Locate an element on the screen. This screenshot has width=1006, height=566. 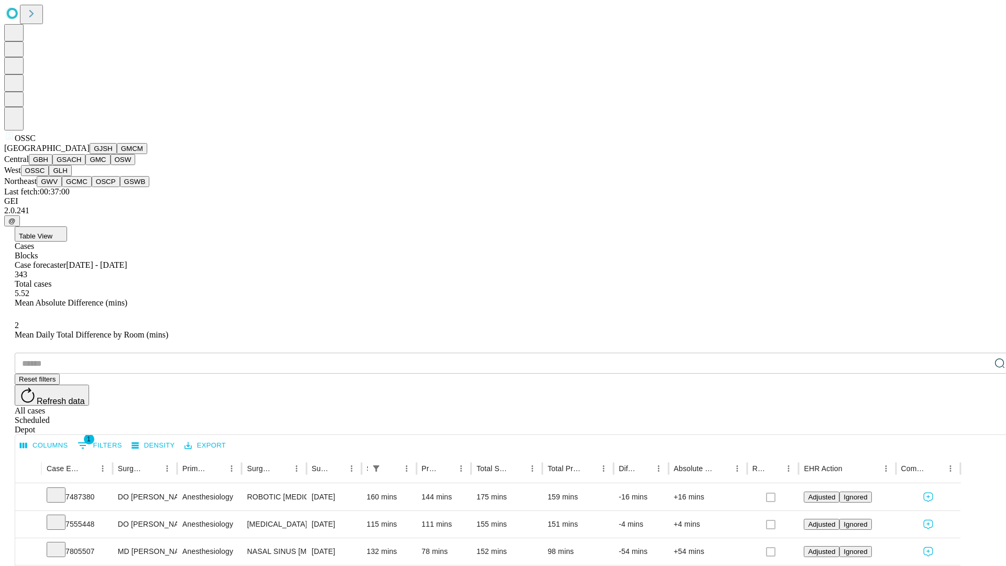
div: Absolute Difference is located at coordinates (694, 468).